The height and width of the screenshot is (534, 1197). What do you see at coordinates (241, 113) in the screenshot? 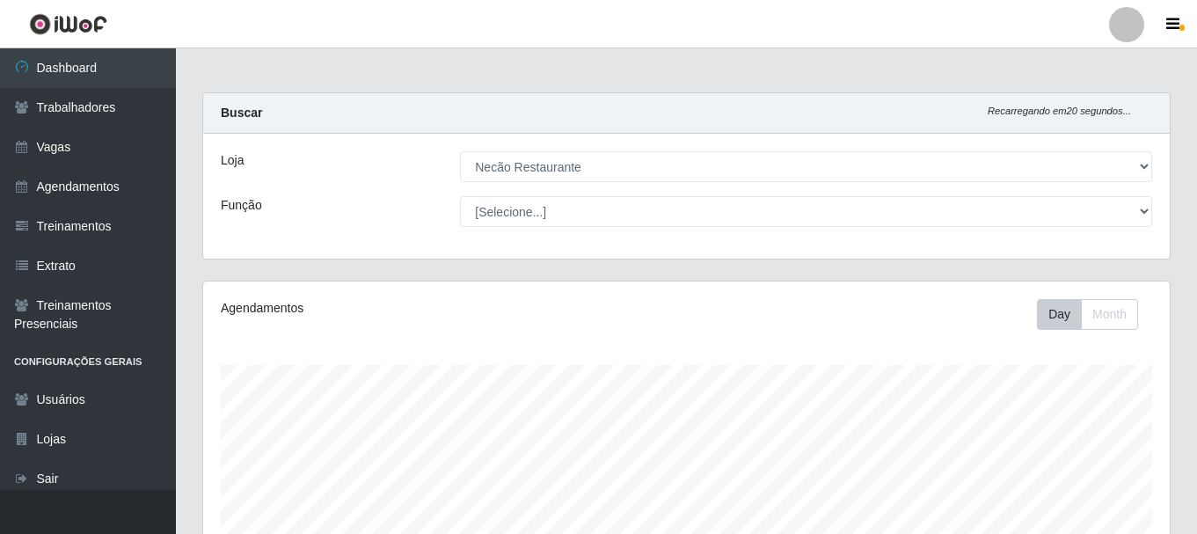
I see `strong: Buscar` at bounding box center [241, 113].